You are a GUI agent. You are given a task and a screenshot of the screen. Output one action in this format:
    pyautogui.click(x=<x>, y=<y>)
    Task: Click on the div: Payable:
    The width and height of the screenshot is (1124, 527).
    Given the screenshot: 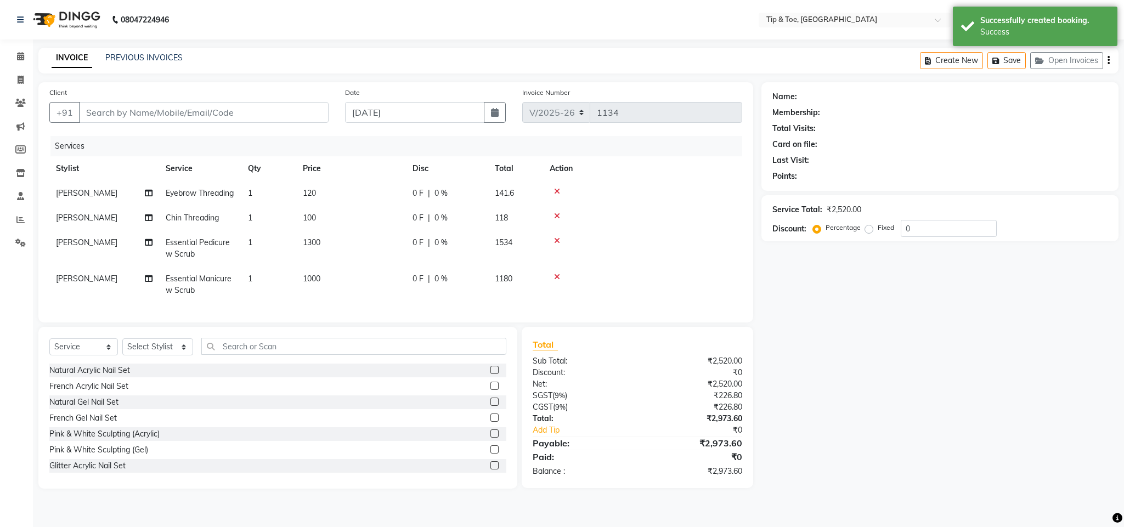 What is the action you would take?
    pyautogui.click(x=581, y=443)
    